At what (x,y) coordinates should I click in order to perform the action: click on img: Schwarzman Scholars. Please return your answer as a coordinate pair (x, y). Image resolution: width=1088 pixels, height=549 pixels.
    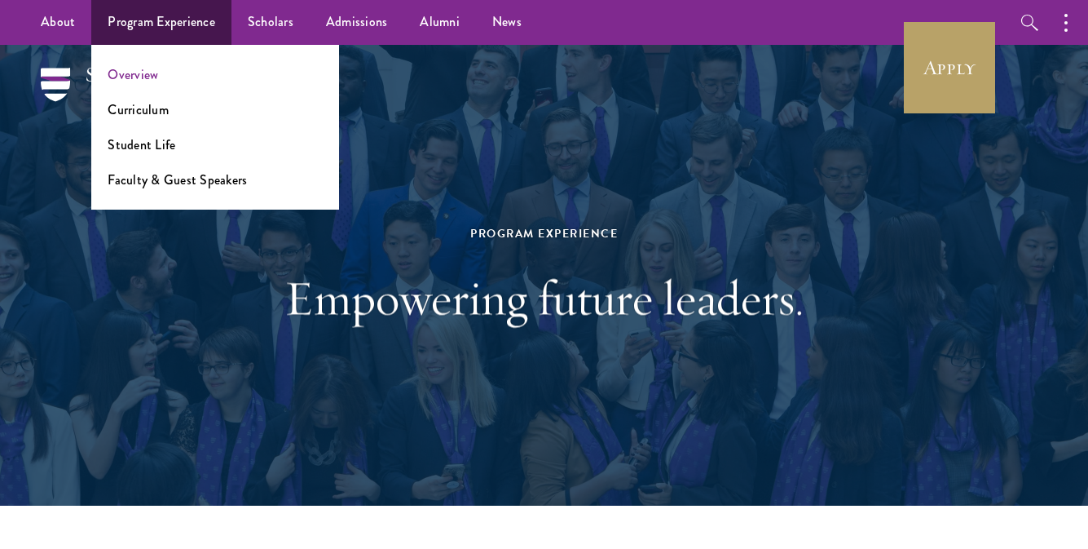
    Looking at the image, I should click on (126, 96).